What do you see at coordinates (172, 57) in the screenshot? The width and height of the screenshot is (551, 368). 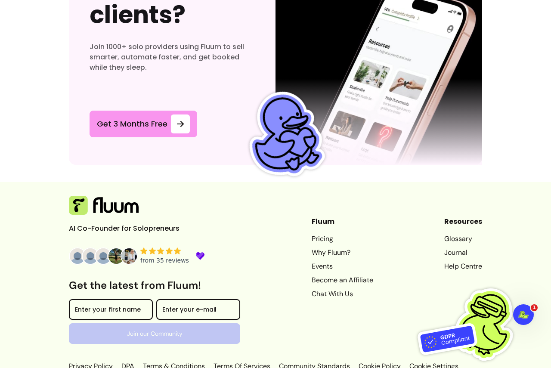 I see `h3: Join 1000+ solo providers using Fluum to sell smarter, automate faster, and get booked while they...` at bounding box center [172, 57].